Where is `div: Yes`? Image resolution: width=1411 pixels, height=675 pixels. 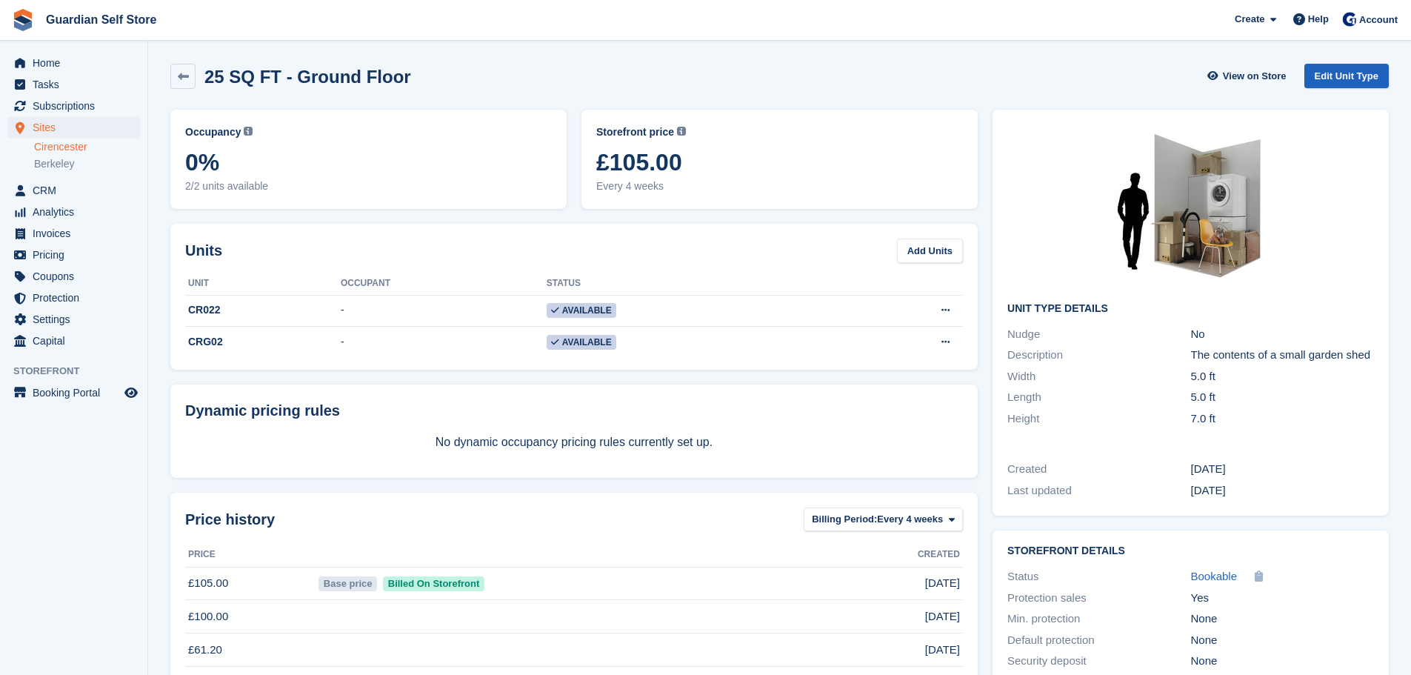
div: Yes is located at coordinates (1282, 598).